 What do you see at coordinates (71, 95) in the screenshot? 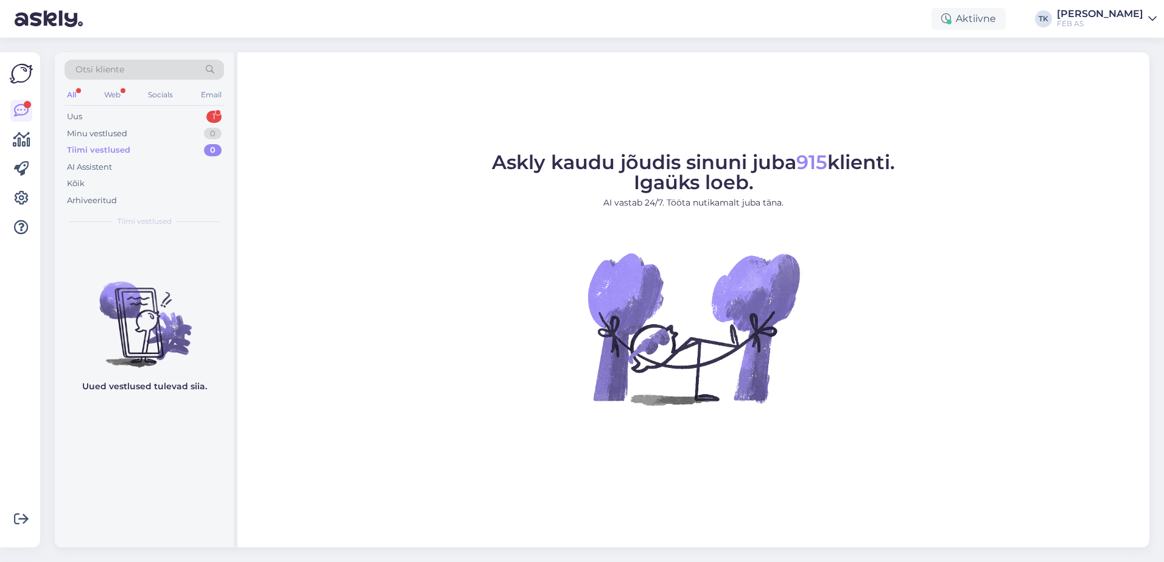
I see `div: All` at bounding box center [71, 95].